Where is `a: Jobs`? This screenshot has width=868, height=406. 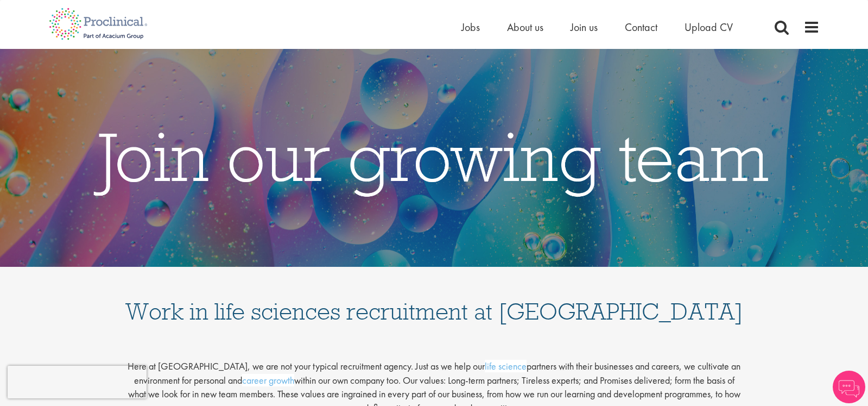 a: Jobs is located at coordinates (471, 27).